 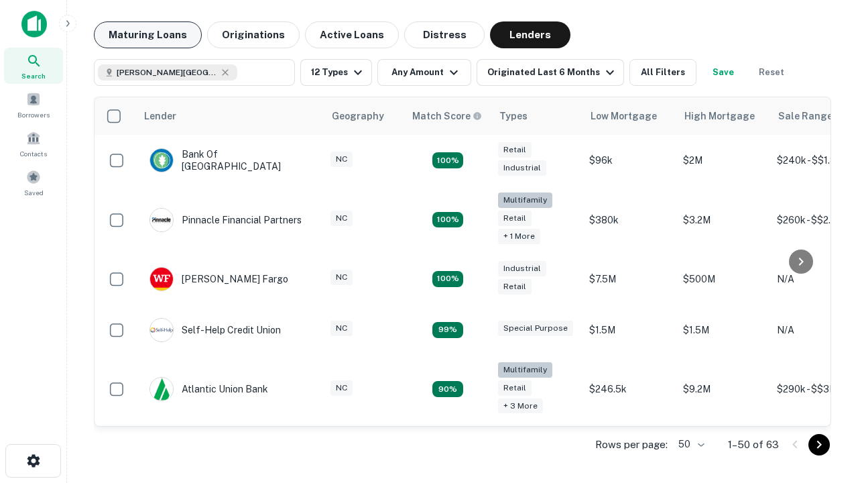 What do you see at coordinates (34, 66) in the screenshot?
I see `div: Search` at bounding box center [34, 66].